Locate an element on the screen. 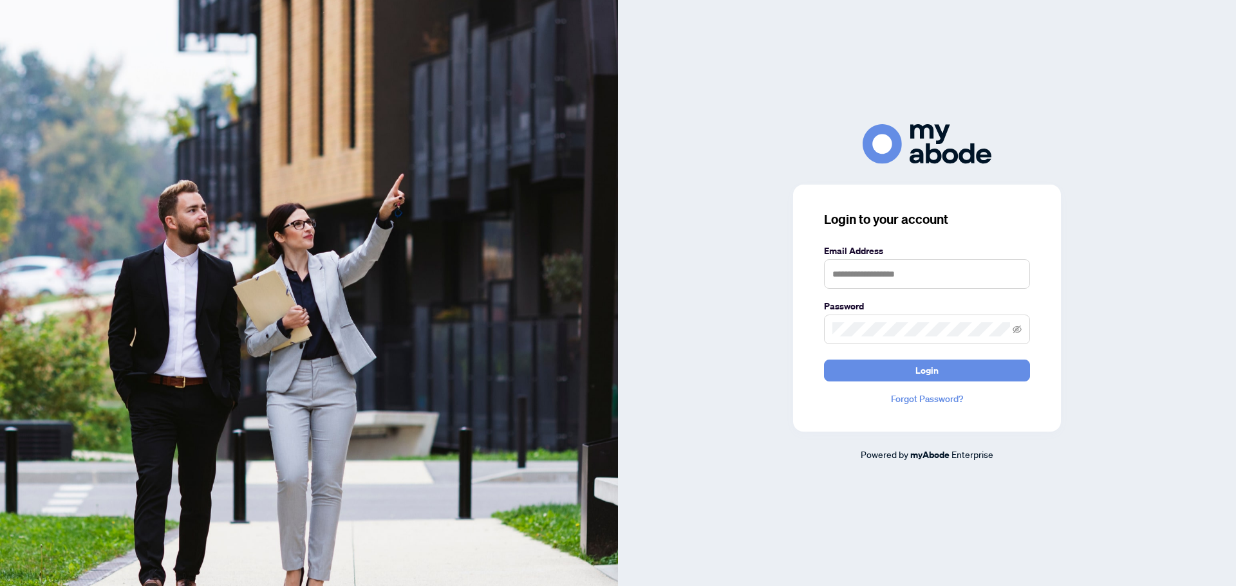 The image size is (1236, 586). span: eye-invisible is located at coordinates (1017, 329).